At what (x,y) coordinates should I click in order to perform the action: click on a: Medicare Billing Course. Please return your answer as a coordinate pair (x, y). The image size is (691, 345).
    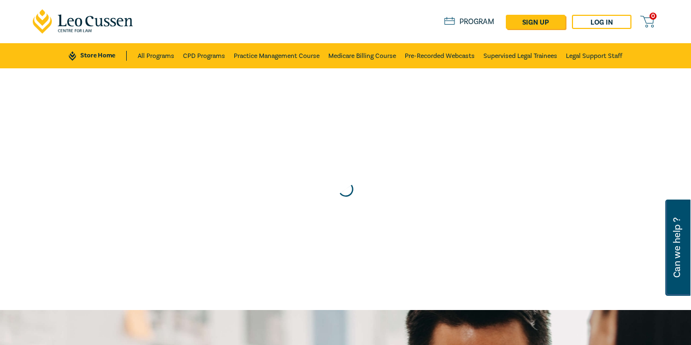
    Looking at the image, I should click on (362, 56).